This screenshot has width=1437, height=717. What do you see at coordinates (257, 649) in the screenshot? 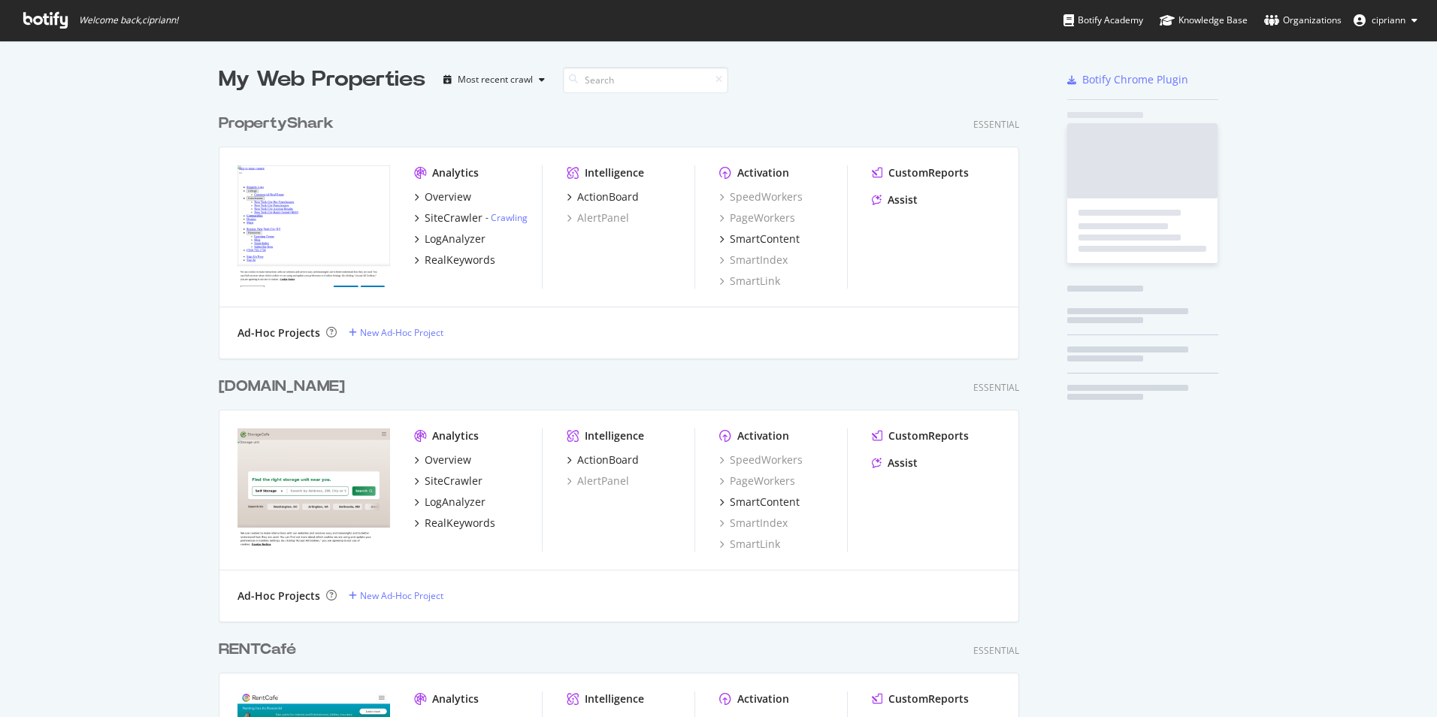
I see `div: RENTCafé` at bounding box center [257, 649].